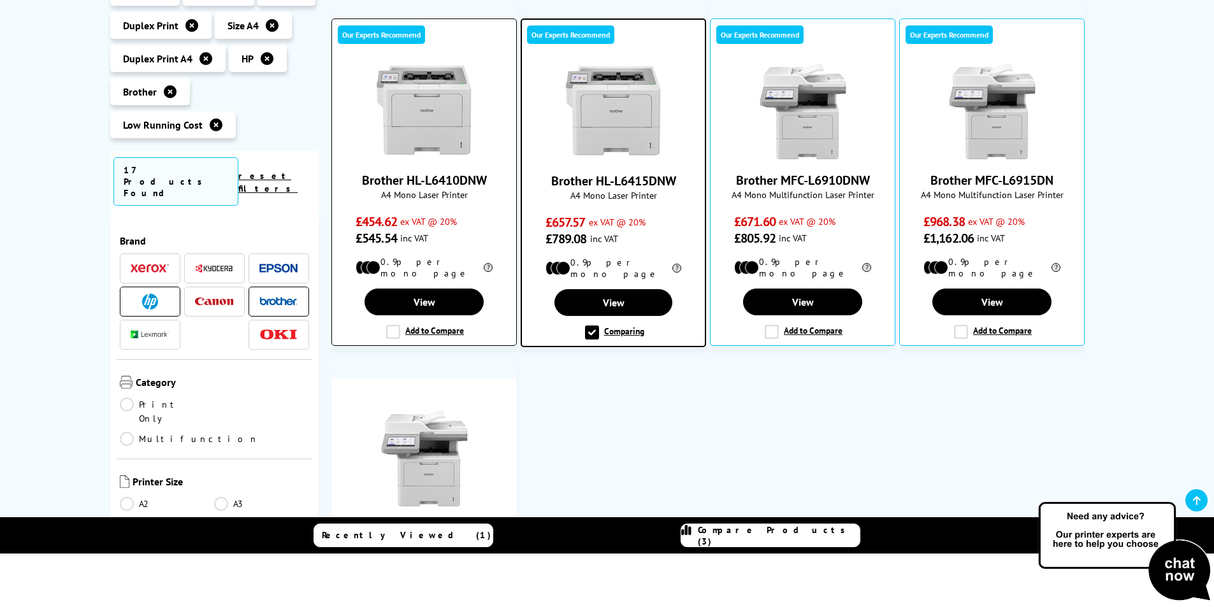 The image size is (1214, 607). I want to click on a: reset filters, so click(268, 182).